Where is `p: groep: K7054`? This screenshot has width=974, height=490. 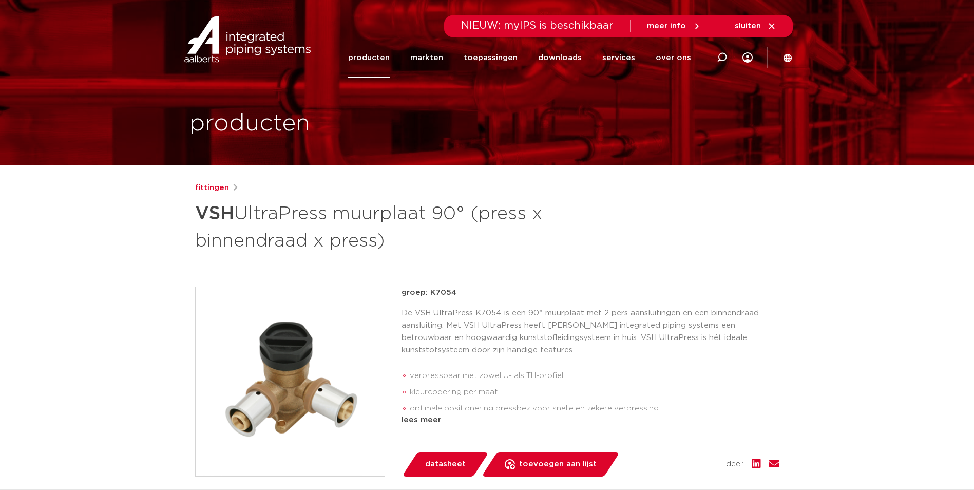 p: groep: K7054 is located at coordinates (591, 293).